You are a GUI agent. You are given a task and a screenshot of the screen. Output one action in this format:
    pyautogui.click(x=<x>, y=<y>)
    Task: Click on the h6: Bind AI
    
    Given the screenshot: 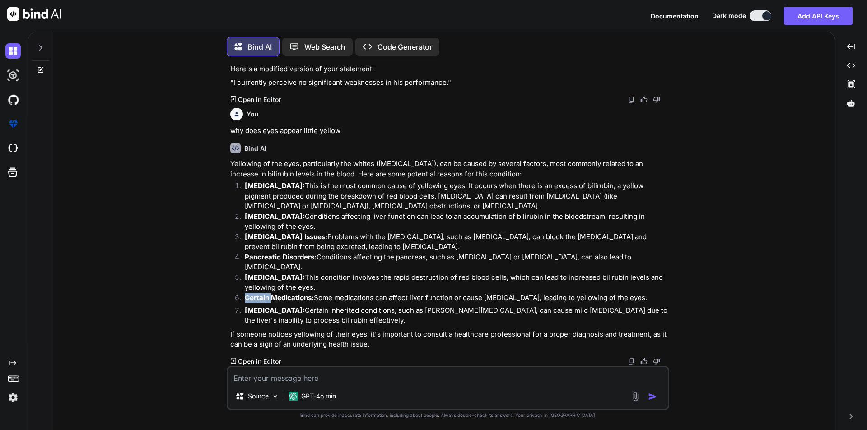 What is the action you would take?
    pyautogui.click(x=255, y=149)
    